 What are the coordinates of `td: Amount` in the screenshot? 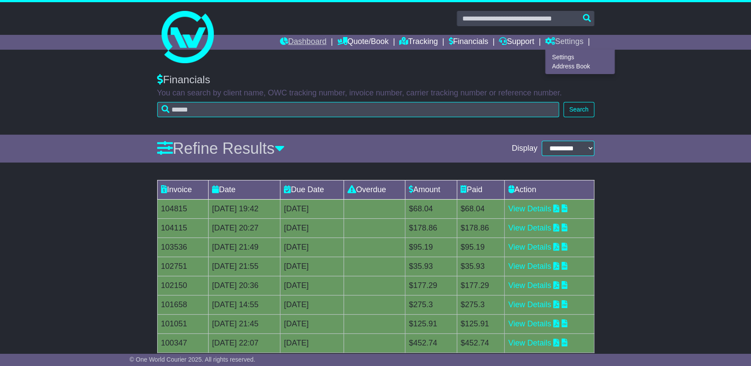 It's located at (431, 189).